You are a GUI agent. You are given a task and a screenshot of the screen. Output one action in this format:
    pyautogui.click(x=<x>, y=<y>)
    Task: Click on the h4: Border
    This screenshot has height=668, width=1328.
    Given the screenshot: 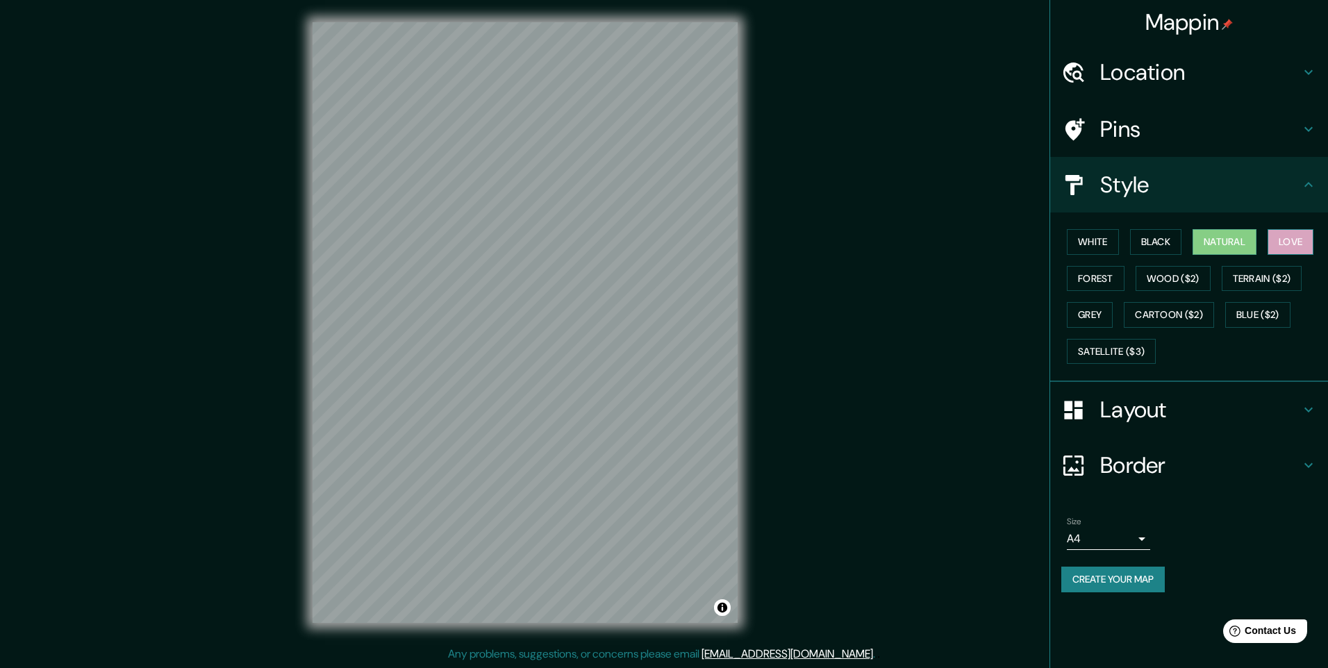 What is the action you would take?
    pyautogui.click(x=1200, y=465)
    